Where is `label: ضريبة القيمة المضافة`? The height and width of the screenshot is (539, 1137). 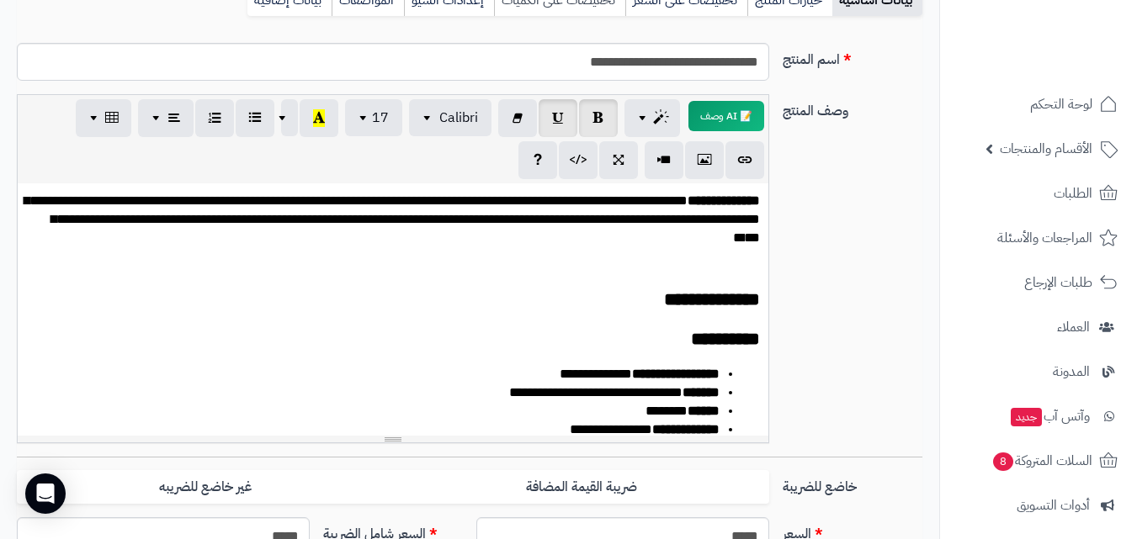
label: ضريبة القيمة المضافة is located at coordinates (581, 487).